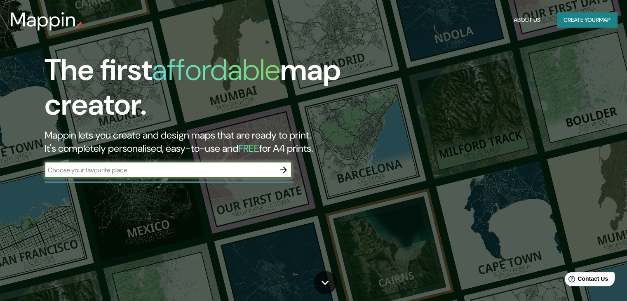 The width and height of the screenshot is (627, 301). What do you see at coordinates (201, 142) in the screenshot?
I see `h2: Mappin lets you create and design maps that are ready to print. It's completely personalised, eas...` at bounding box center [201, 142].